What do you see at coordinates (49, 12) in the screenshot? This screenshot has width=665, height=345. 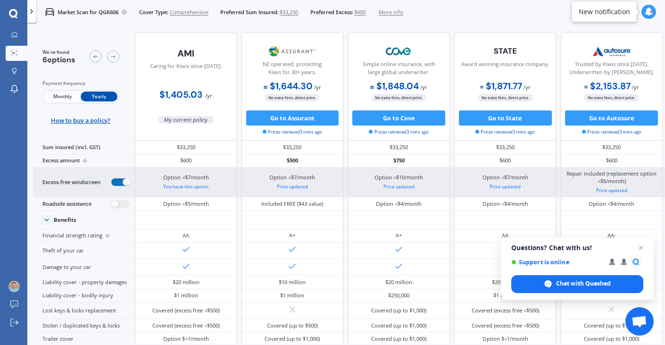 I see `img: car.f15378c7a67c060ca3f3.svg` at bounding box center [49, 12].